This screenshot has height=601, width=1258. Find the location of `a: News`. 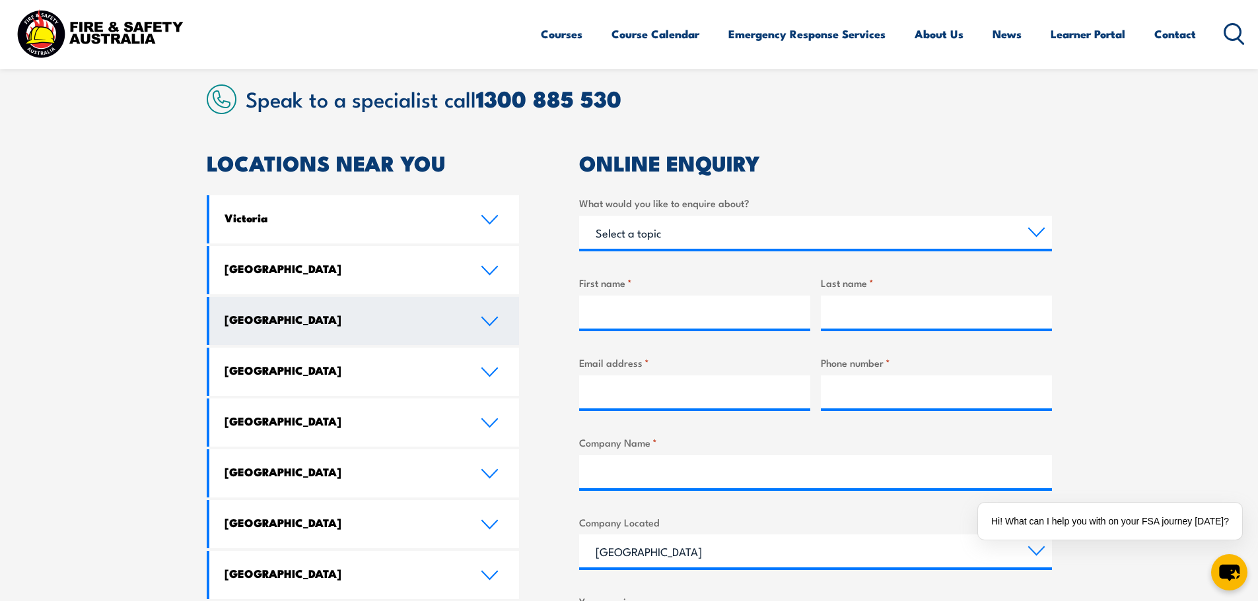

a: News is located at coordinates (1007, 34).